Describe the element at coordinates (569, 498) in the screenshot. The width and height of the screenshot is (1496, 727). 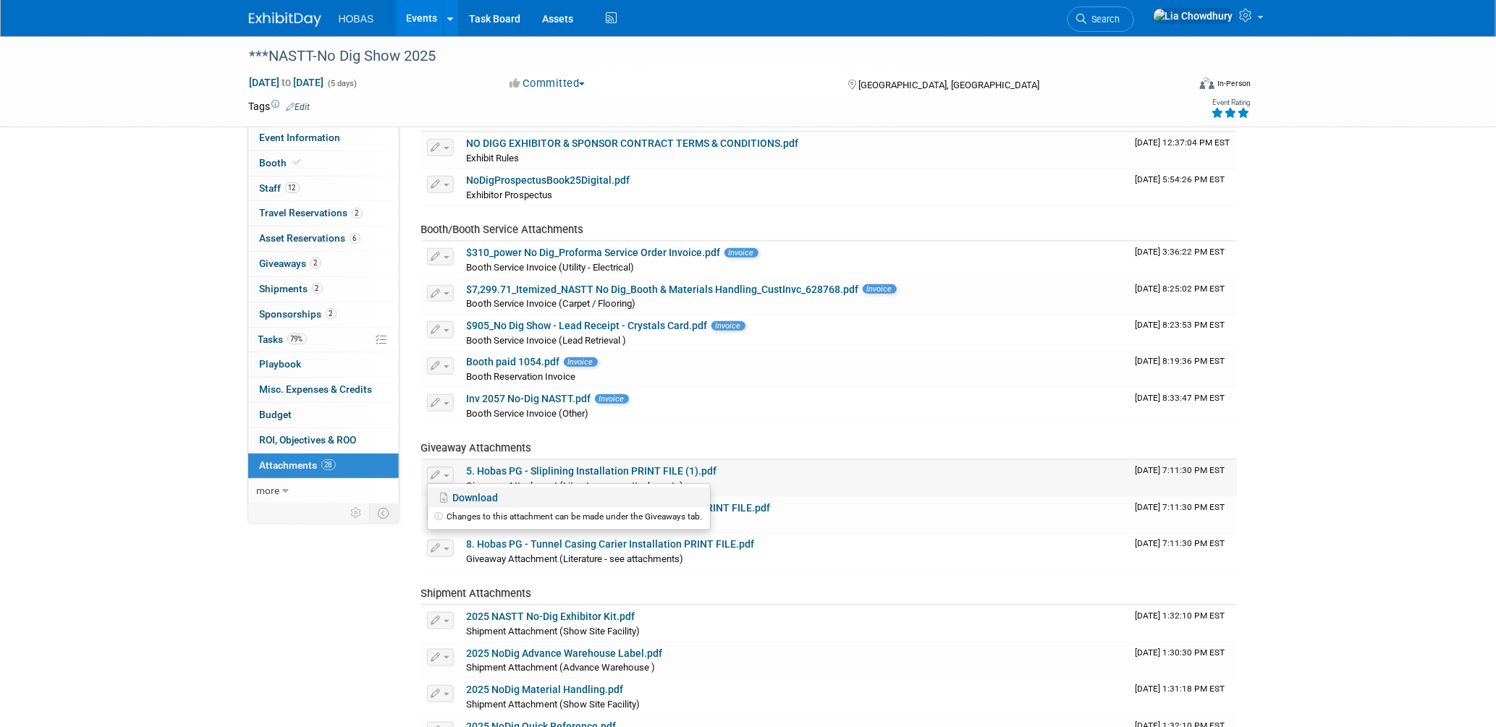
I see `a: Download` at that location.